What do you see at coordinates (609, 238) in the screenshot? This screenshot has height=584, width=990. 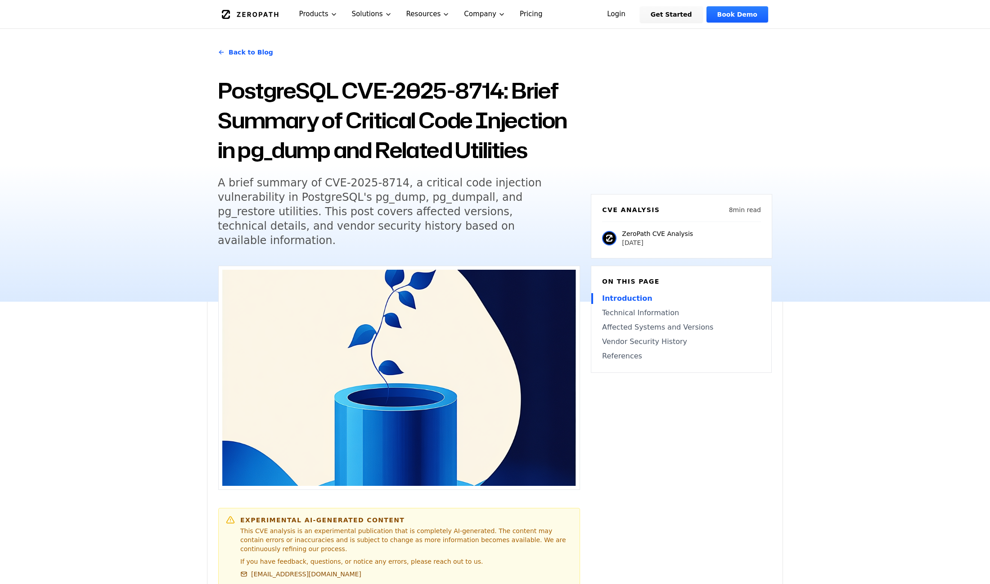 I see `img: ZeroPath CVE Analysis` at bounding box center [609, 238].